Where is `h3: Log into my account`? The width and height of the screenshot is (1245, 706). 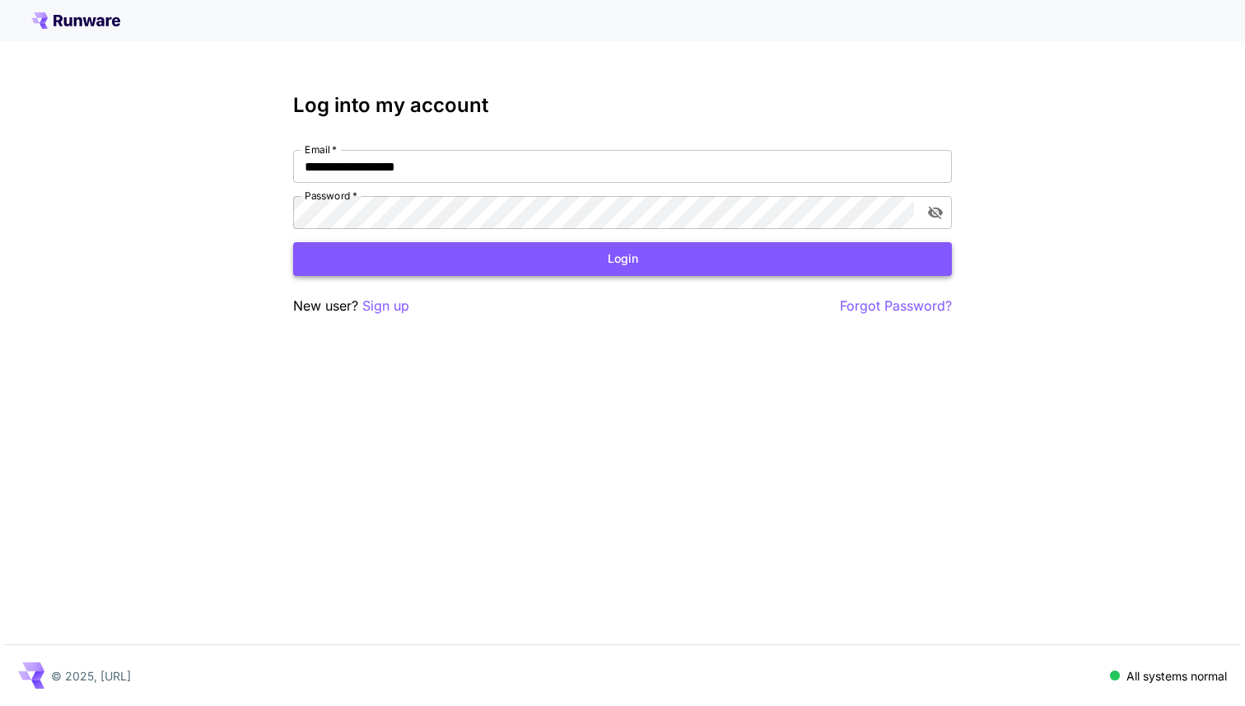
h3: Log into my account is located at coordinates (622, 105).